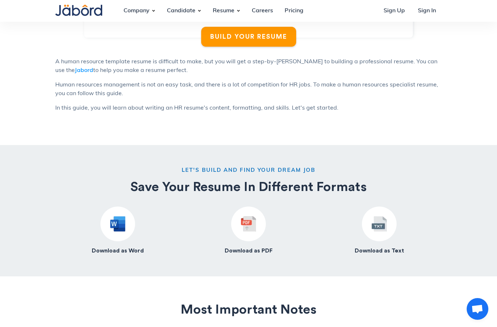  What do you see at coordinates (249, 37) in the screenshot?
I see `a: BUILD YOUR RESUME` at bounding box center [249, 37].